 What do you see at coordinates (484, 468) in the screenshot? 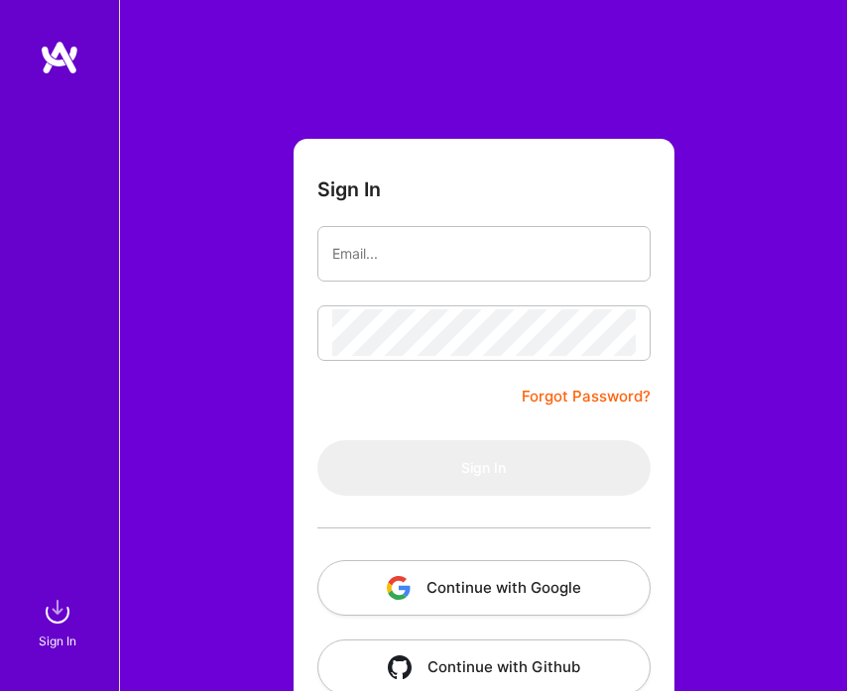
I see `button: Sign In` at bounding box center [484, 468].